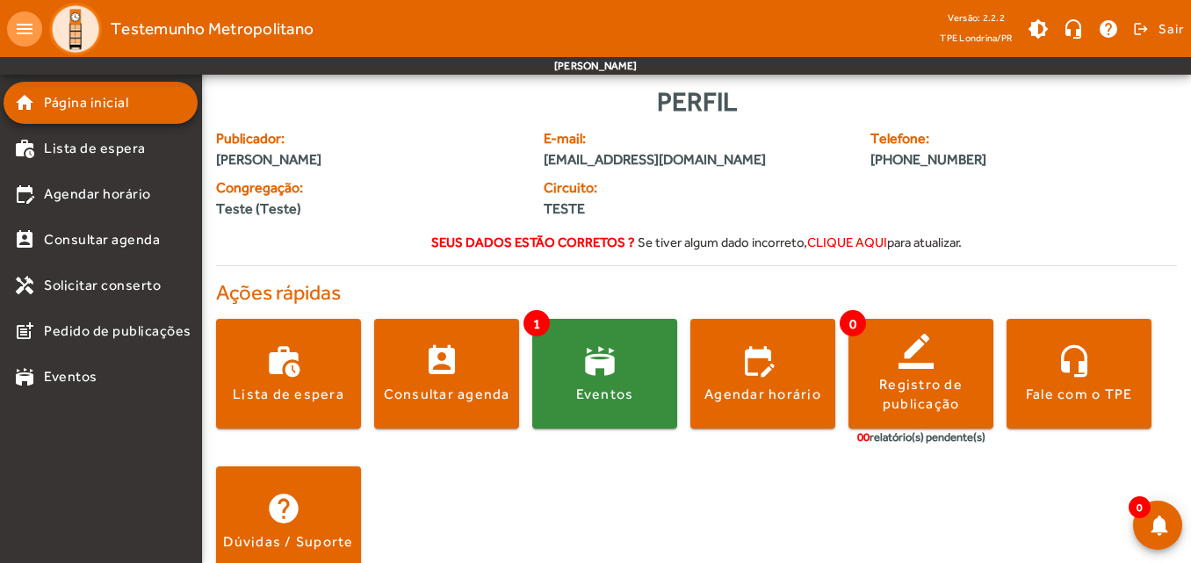 The image size is (1191, 563). What do you see at coordinates (983, 139) in the screenshot?
I see `span: Telefone:` at bounding box center [983, 139].